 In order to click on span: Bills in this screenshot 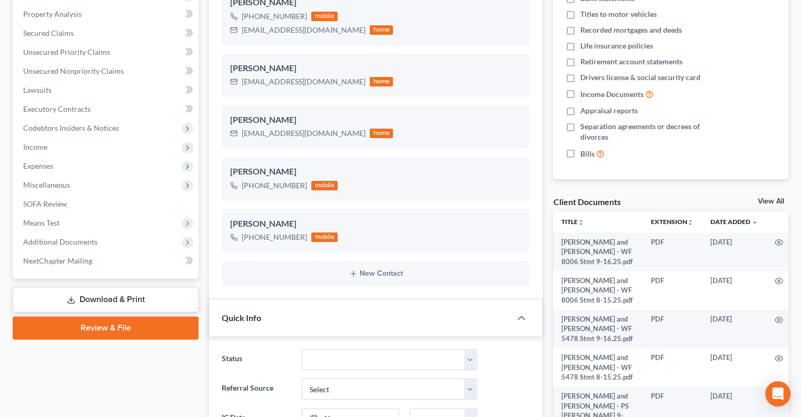, I will do `click(587, 154)`.